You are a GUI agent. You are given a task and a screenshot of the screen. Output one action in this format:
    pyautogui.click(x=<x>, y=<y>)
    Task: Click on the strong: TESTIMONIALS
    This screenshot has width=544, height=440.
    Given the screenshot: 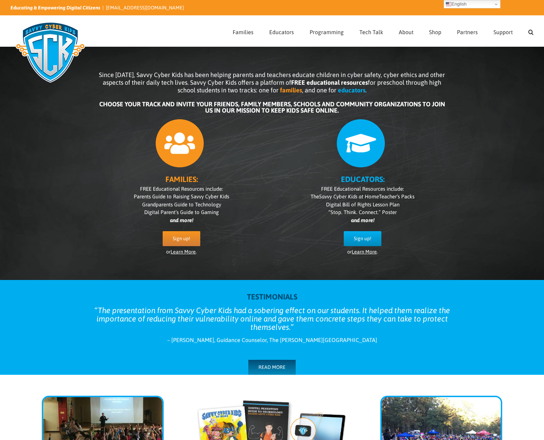 What is the action you would take?
    pyautogui.click(x=272, y=297)
    